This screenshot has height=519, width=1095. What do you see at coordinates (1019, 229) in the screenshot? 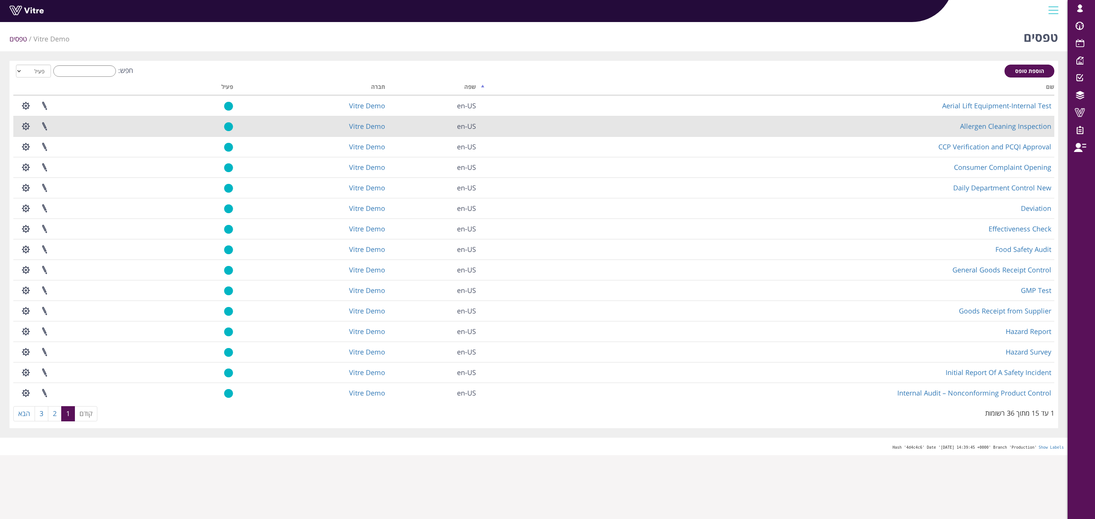
I see `a: Effectiveness Check` at bounding box center [1019, 229].